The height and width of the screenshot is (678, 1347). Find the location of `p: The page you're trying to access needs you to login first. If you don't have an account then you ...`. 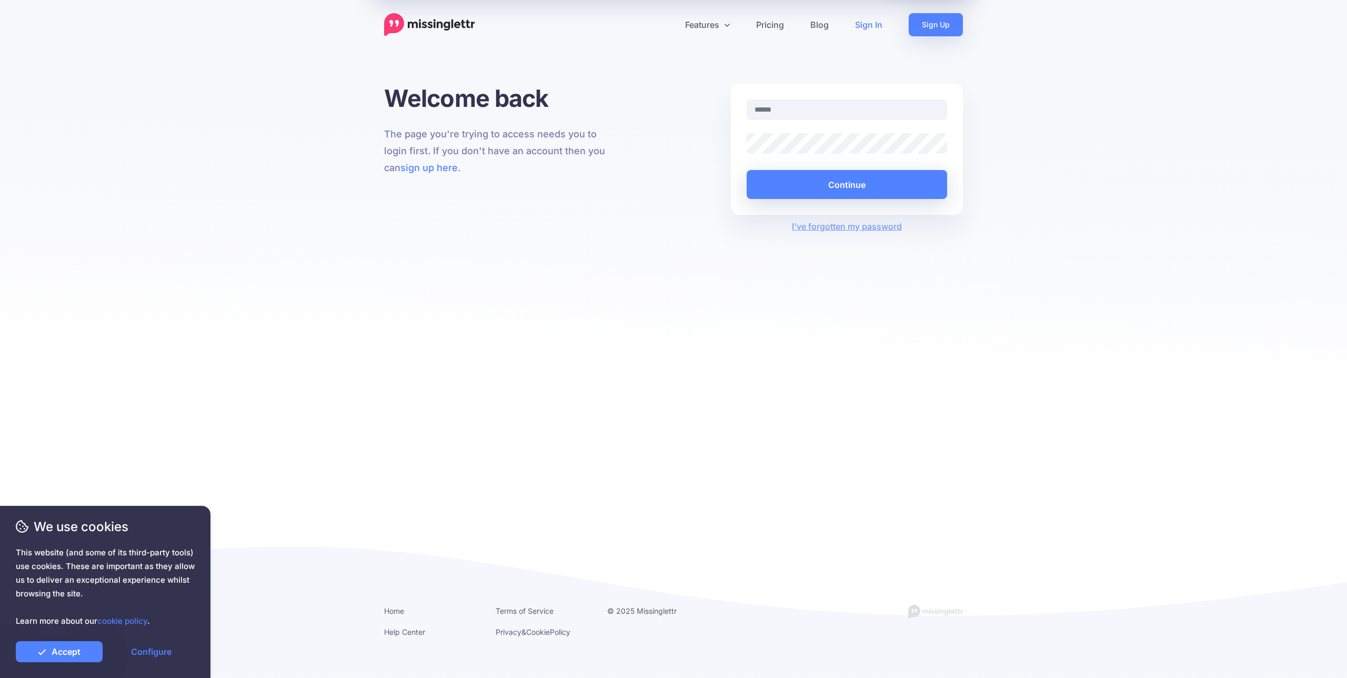

p: The page you're trying to access needs you to login first. If you don't have an account then you ... is located at coordinates (500, 151).